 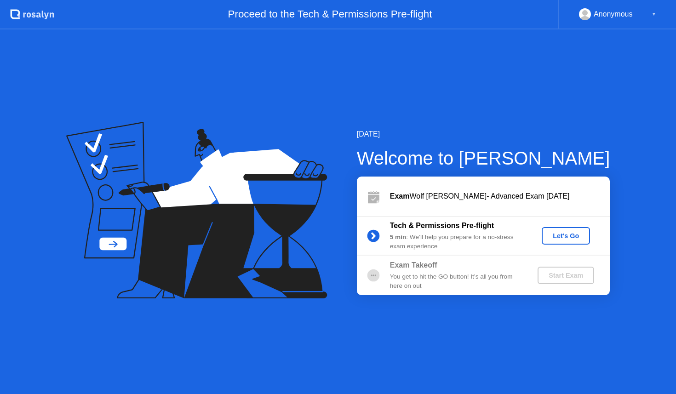 I want to click on div: Let's Go, so click(x=566, y=236).